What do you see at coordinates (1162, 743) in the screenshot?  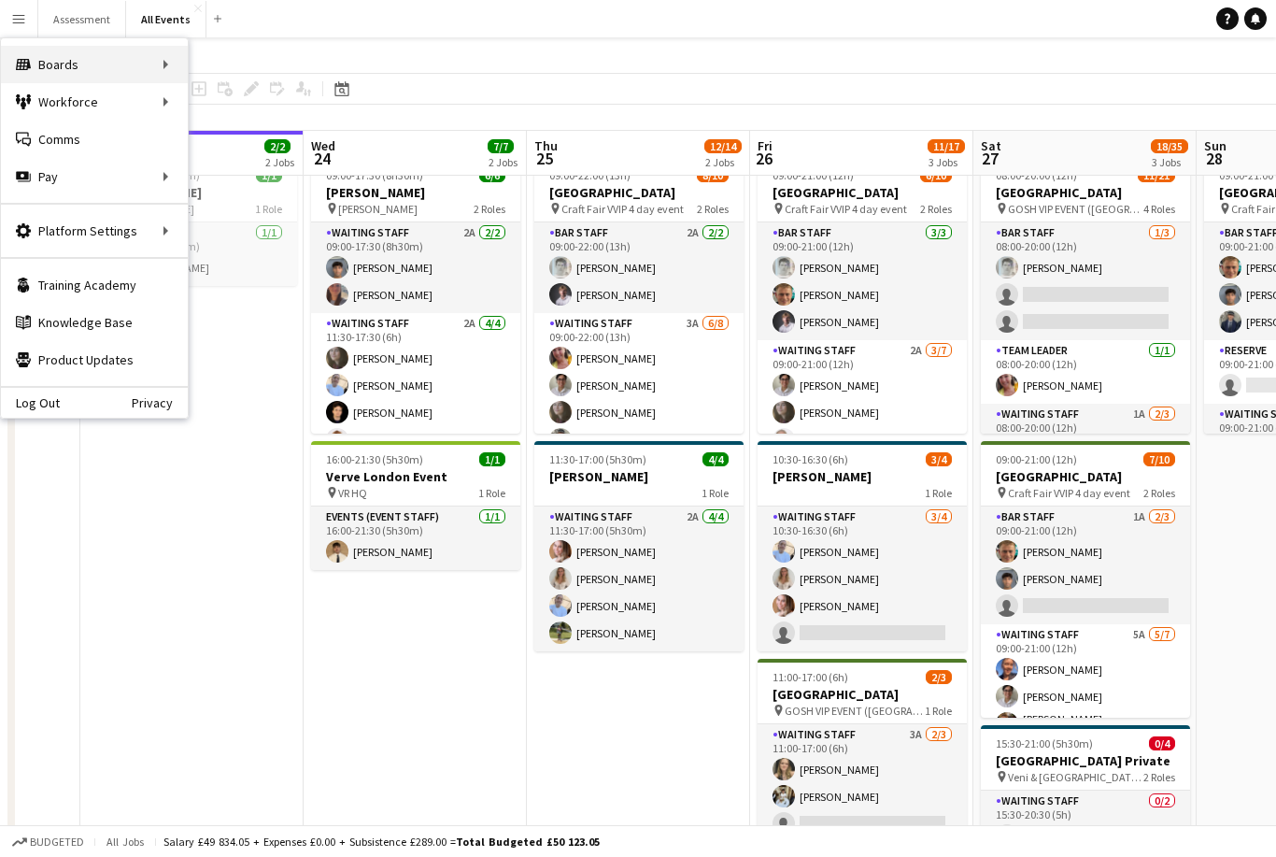 I see `span: 0/4` at bounding box center [1162, 743].